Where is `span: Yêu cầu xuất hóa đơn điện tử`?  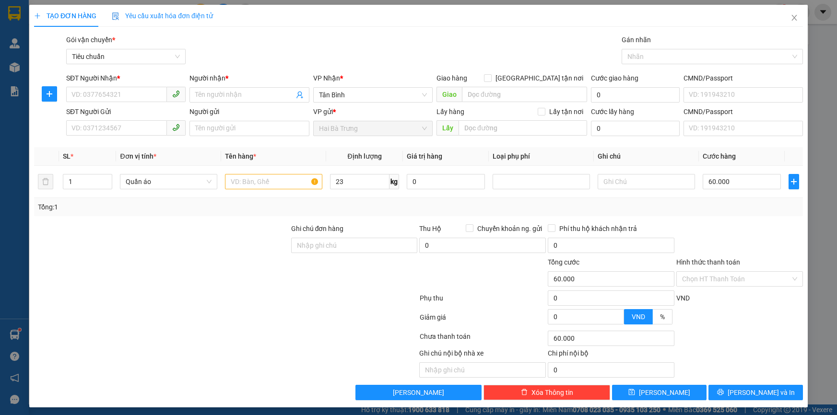 span: Yêu cầu xuất hóa đơn điện tử is located at coordinates (162, 16).